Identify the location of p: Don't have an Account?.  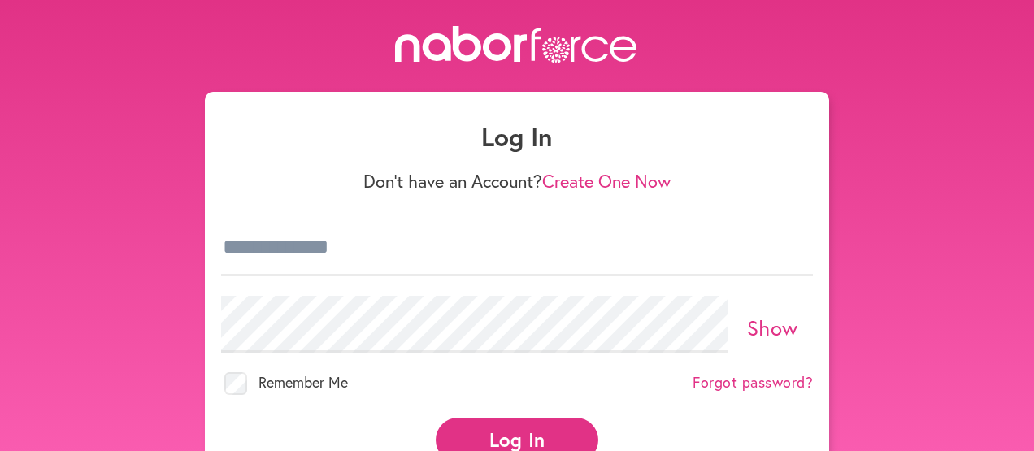
(517, 181).